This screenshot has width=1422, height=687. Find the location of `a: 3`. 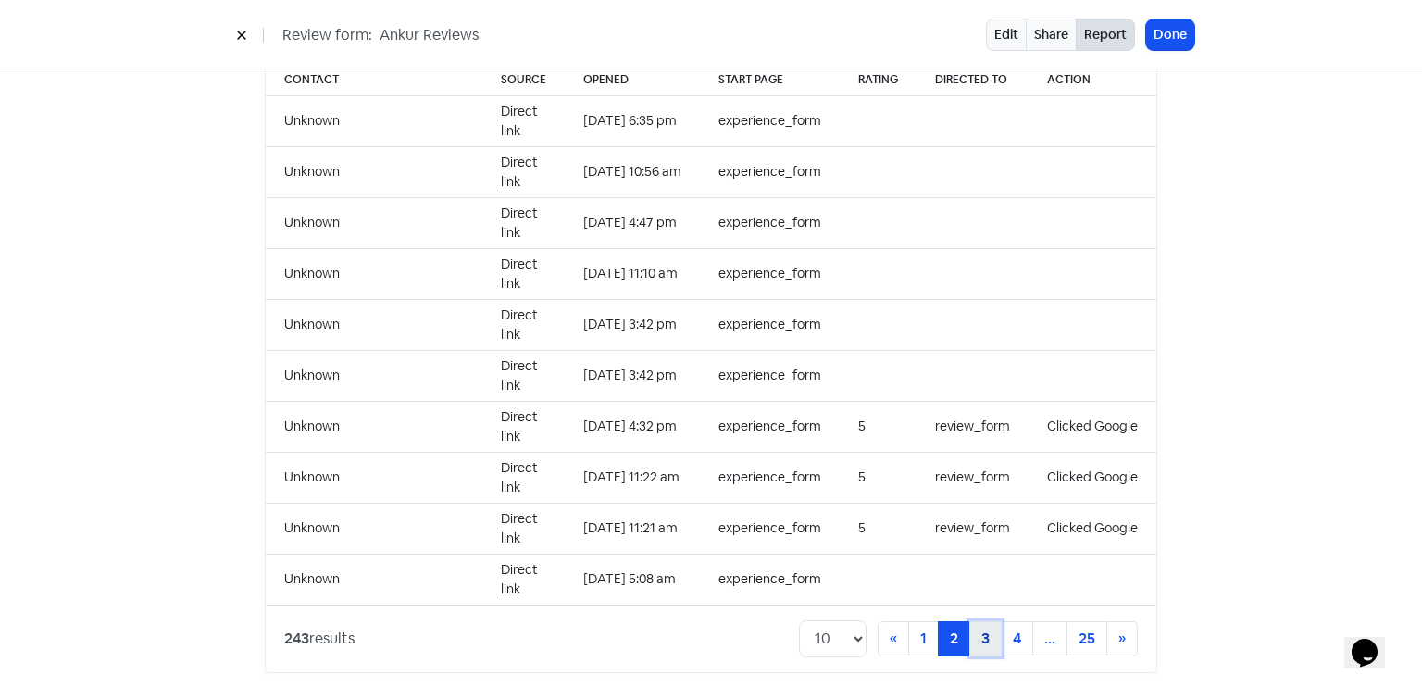

a: 3 is located at coordinates (985, 639).